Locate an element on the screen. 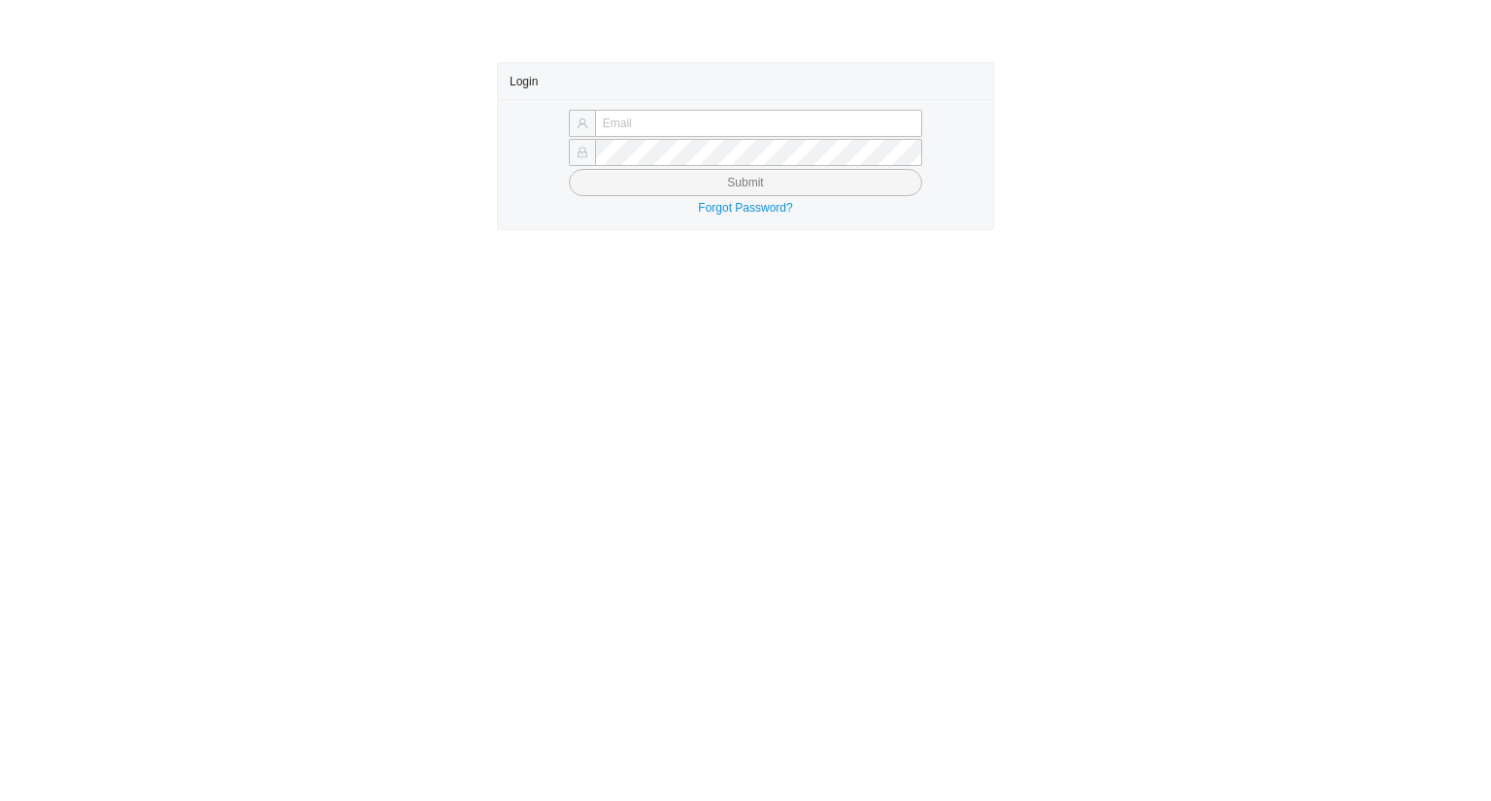 The image size is (1491, 801). button: Submit is located at coordinates (745, 182).